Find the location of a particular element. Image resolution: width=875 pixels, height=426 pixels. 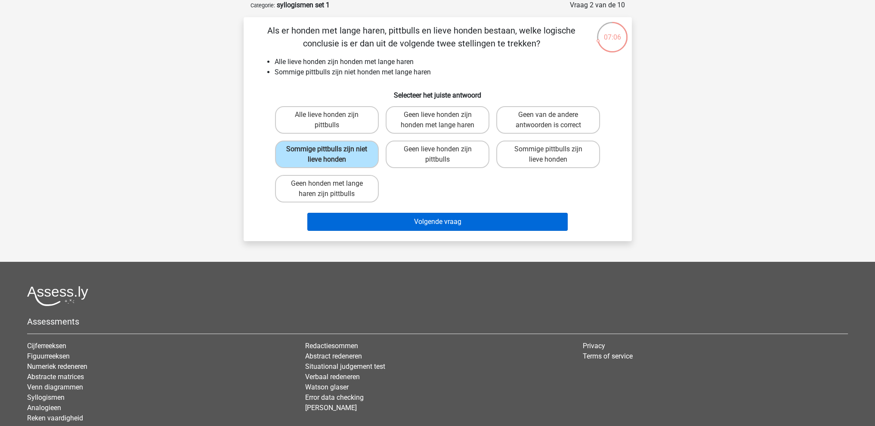

img: Assessly logo is located at coordinates (58, 296).